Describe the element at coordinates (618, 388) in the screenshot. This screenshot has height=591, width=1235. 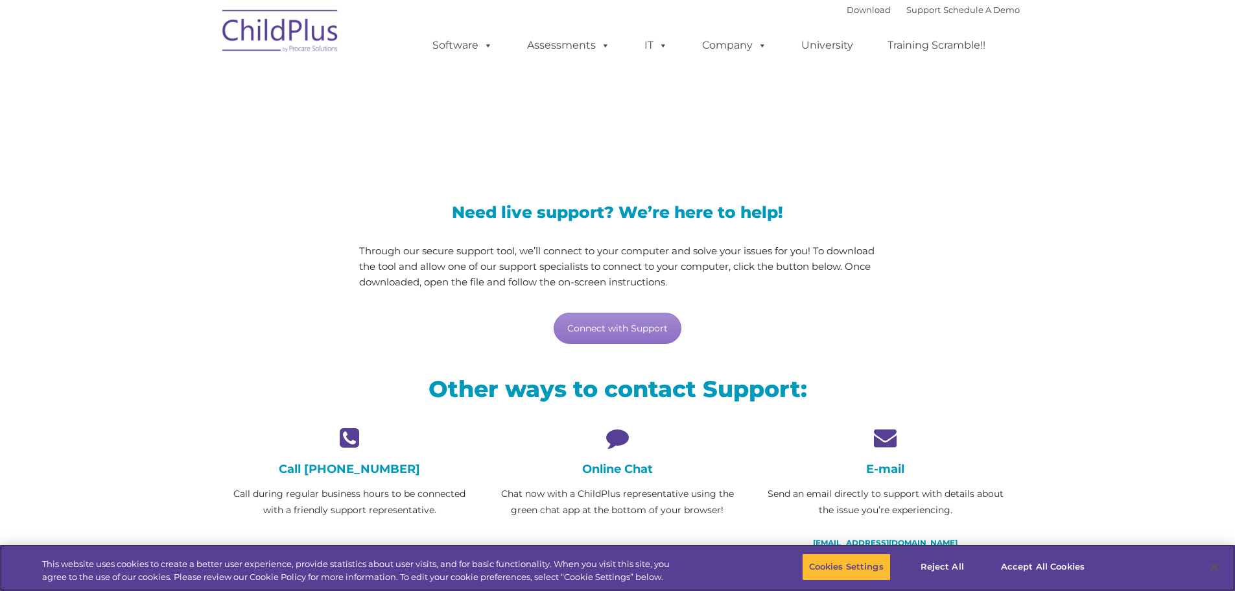
I see `h2: Other ways to contact Support:` at that location.